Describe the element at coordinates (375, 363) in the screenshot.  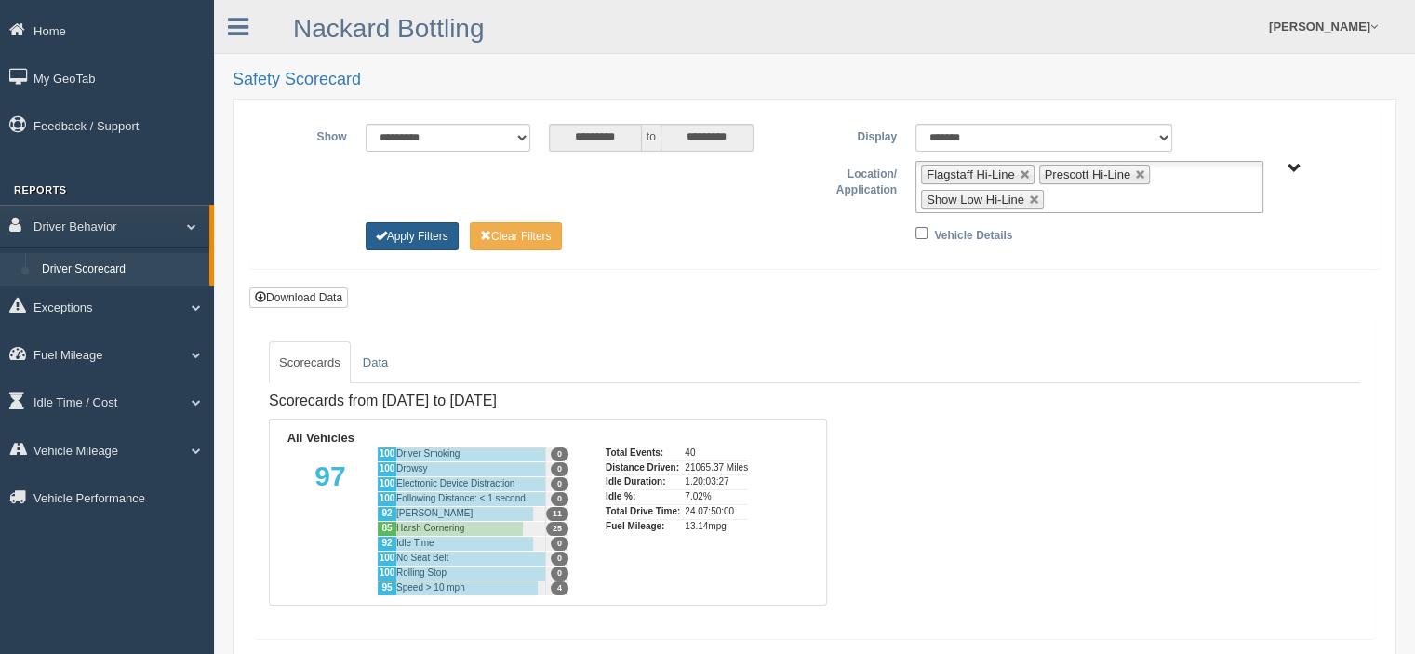
I see `a: Data` at that location.